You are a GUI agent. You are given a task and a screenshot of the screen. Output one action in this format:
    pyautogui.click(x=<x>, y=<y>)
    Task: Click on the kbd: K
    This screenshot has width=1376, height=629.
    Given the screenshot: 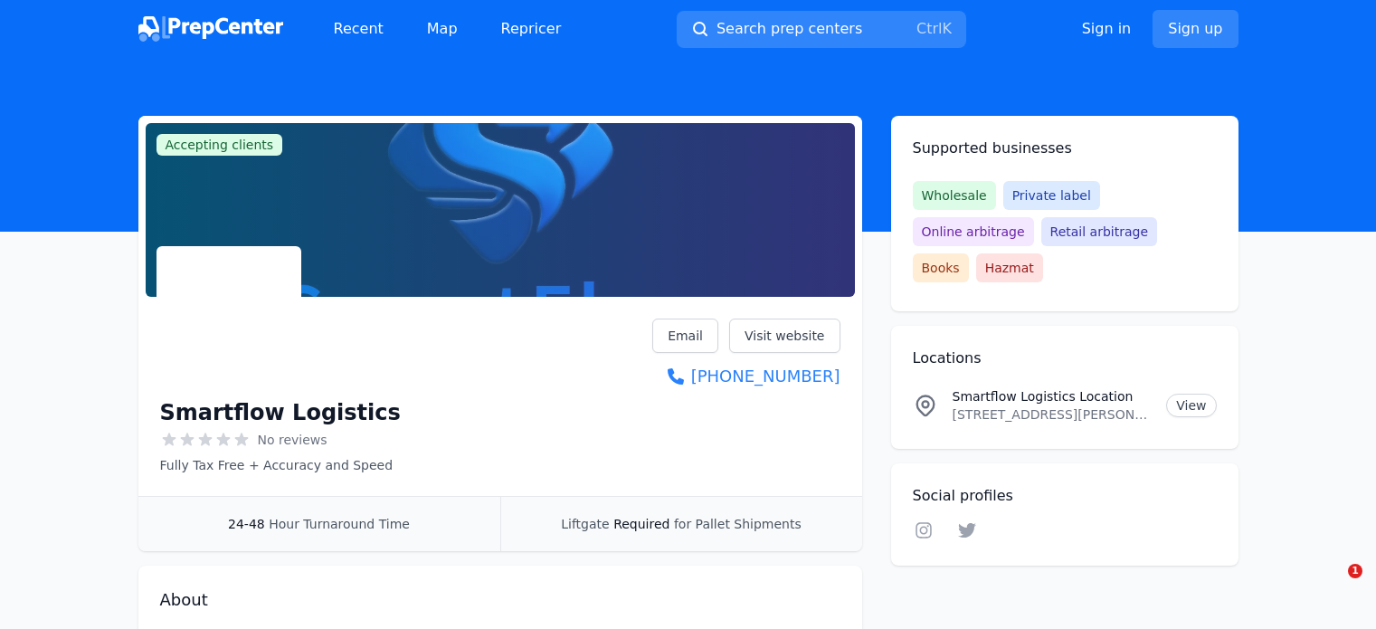 What is the action you would take?
    pyautogui.click(x=946, y=28)
    